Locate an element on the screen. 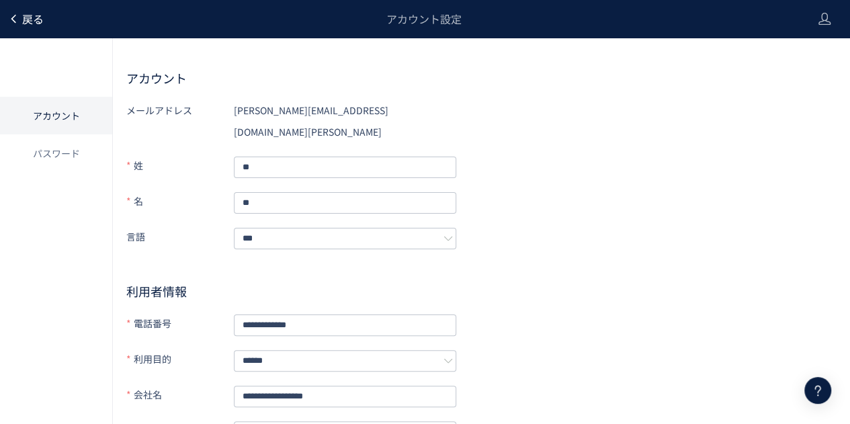 The width and height of the screenshot is (850, 424). h2: アカウント is located at coordinates (481, 78).